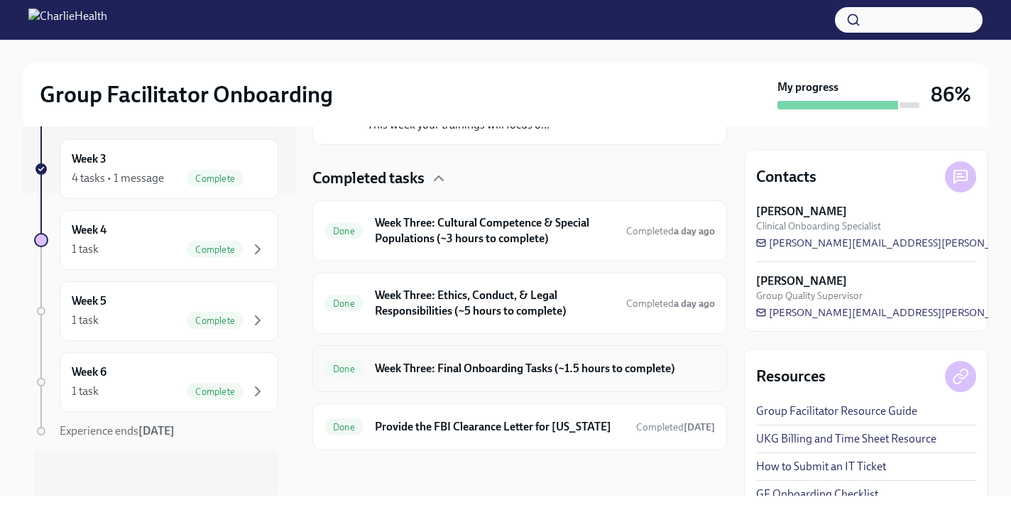 This screenshot has width=1011, height=510. I want to click on a: DoneWeek Three: Final Onboarding Tasks (~1.5 hours to complete), so click(520, 369).